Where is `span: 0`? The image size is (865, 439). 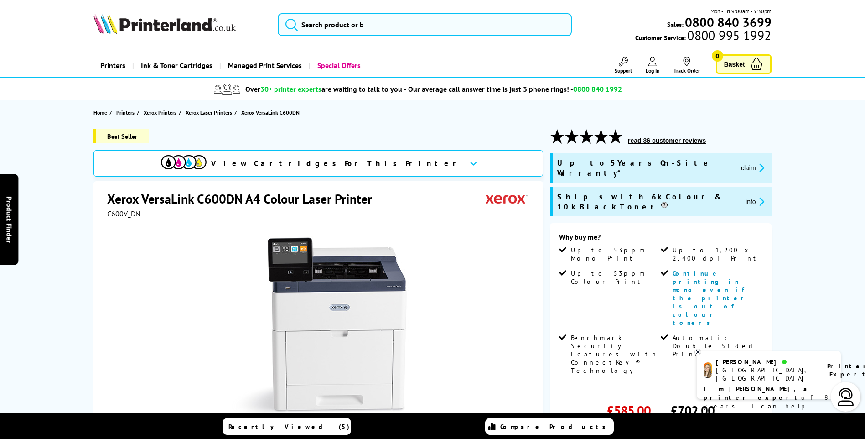 span: 0 is located at coordinates (717, 56).